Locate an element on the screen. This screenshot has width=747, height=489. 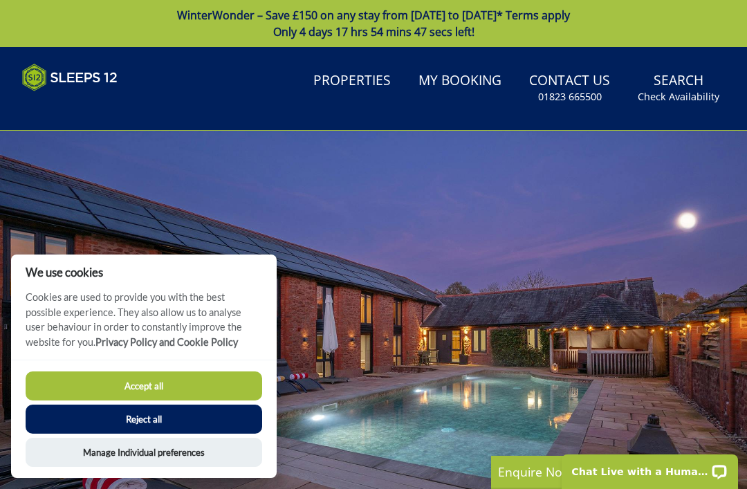
span: Only 4 days 17 hrs 54 mins 47 secs left! is located at coordinates (374, 32).